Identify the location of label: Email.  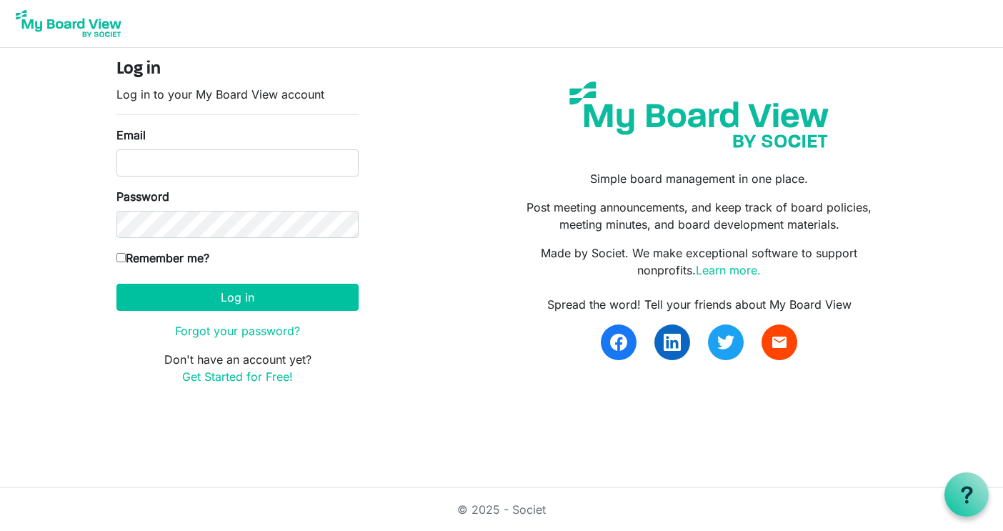
(131, 135).